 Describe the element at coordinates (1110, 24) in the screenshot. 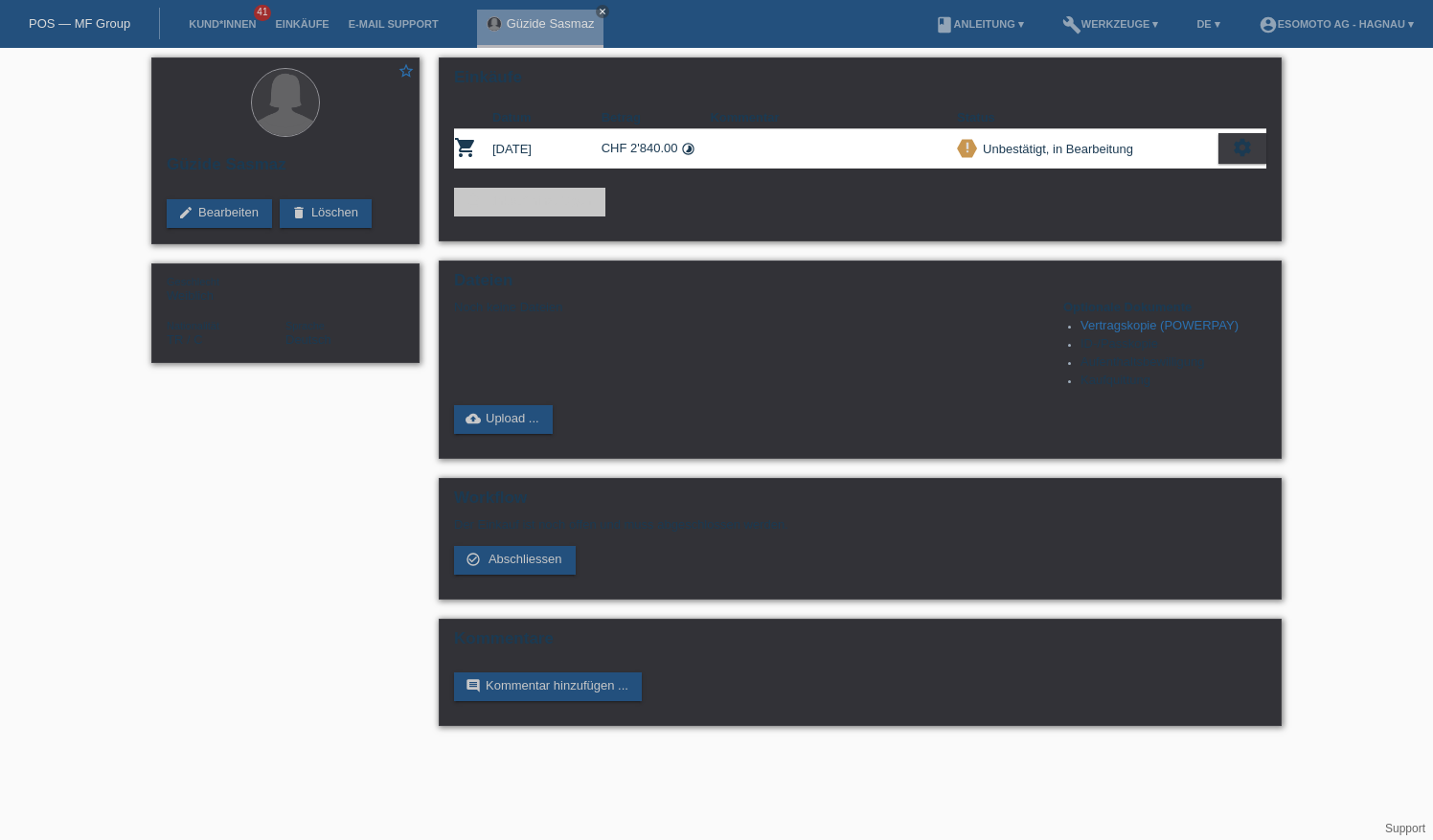

I see `a: buildWerkzeuge ▾` at that location.